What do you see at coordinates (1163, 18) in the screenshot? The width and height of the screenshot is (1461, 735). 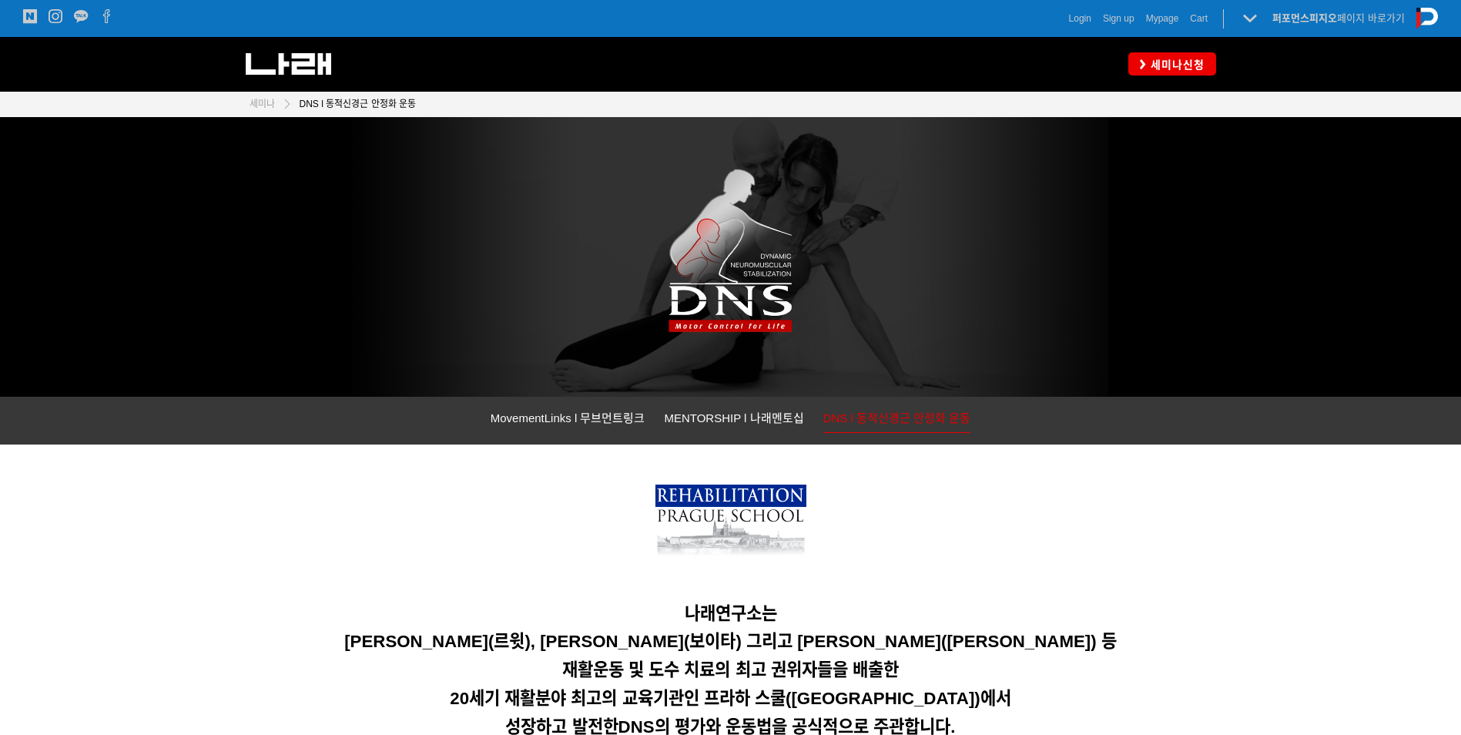 I see `span: Mypage` at bounding box center [1163, 18].